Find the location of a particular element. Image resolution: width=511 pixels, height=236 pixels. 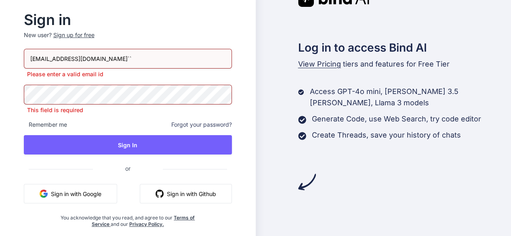

span: View Pricing is located at coordinates (320, 64).